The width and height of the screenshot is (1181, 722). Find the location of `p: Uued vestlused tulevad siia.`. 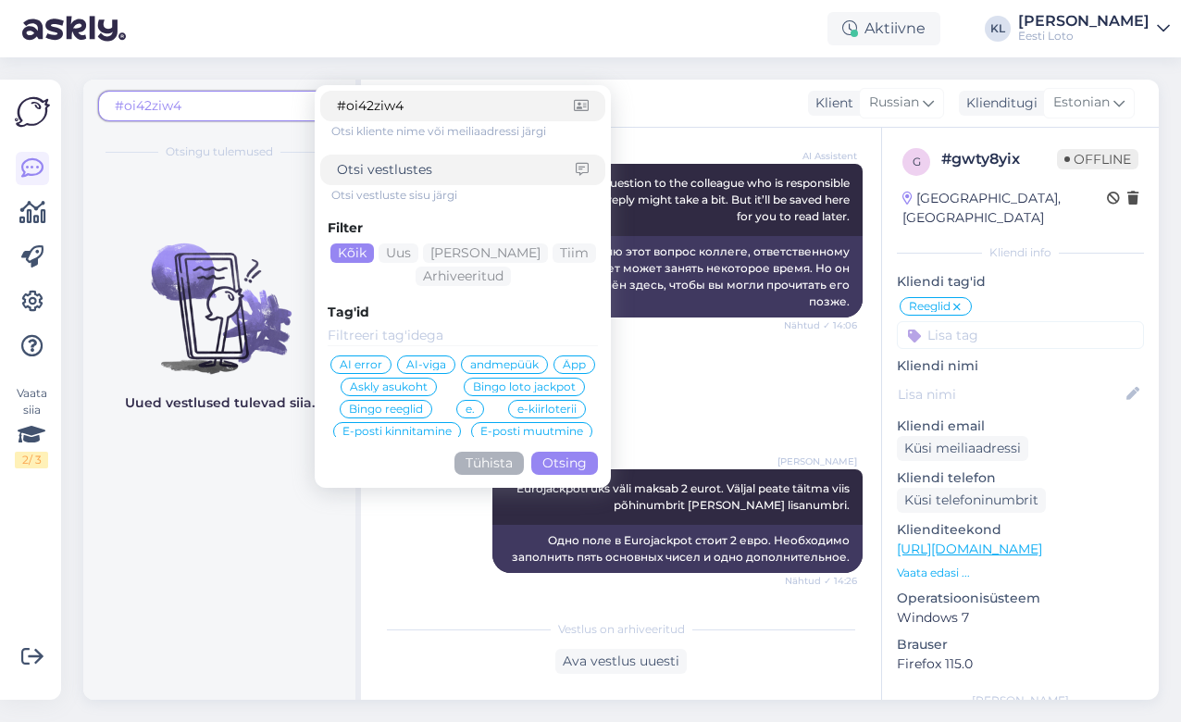

p: Uued vestlused tulevad siia. is located at coordinates (219, 403).